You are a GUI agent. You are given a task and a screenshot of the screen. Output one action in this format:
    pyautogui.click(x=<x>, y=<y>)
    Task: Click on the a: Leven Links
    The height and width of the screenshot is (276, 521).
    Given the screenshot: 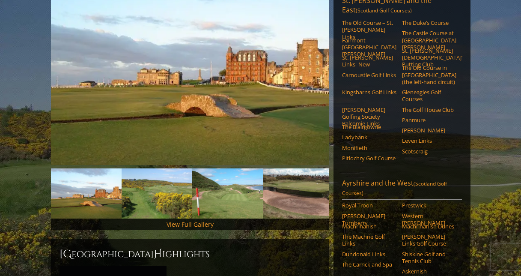 What is the action you would take?
    pyautogui.click(x=429, y=140)
    